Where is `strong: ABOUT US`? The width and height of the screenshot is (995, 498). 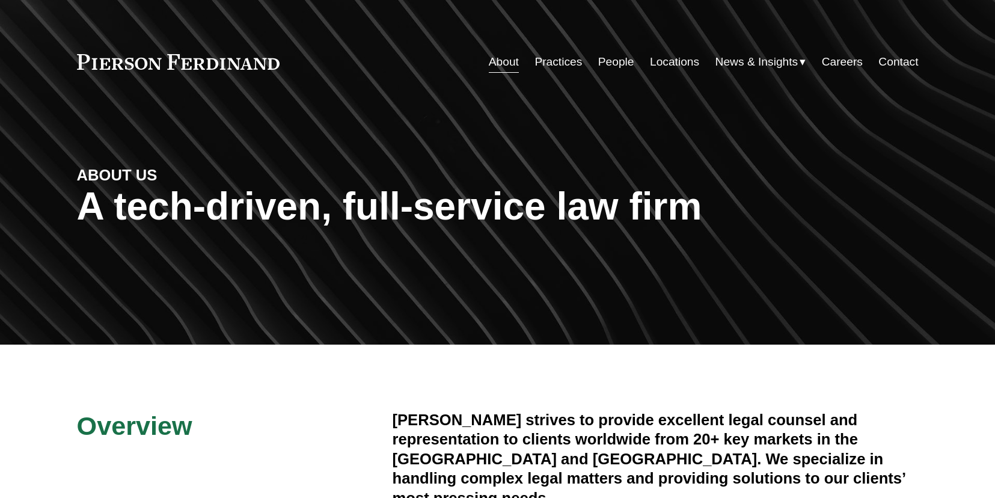 strong: ABOUT US is located at coordinates (117, 175).